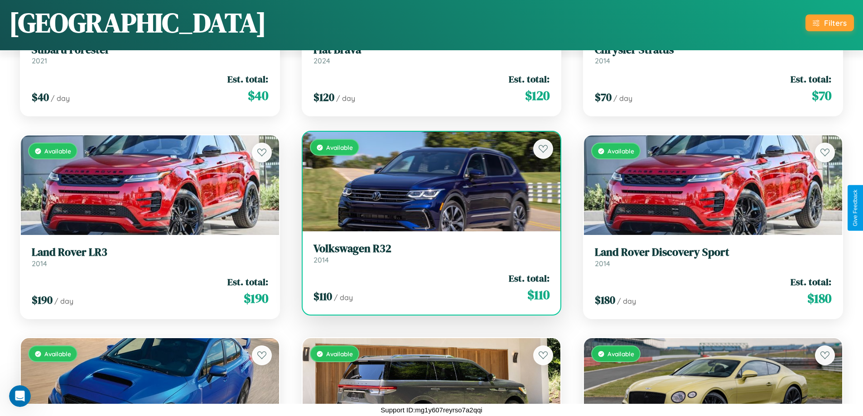 The width and height of the screenshot is (863, 416). What do you see at coordinates (713, 252) in the screenshot?
I see `h3: Land Rover Discovery Sport` at bounding box center [713, 252].